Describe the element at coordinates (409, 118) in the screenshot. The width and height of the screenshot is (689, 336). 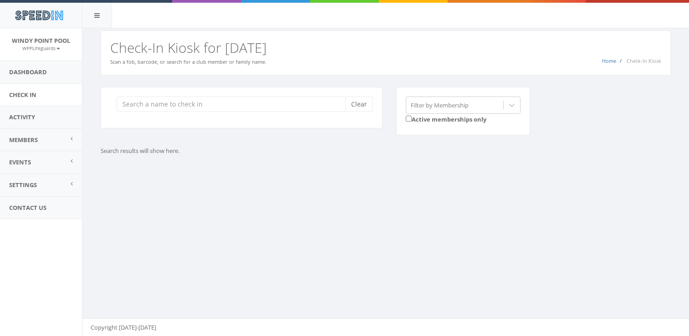
I see `input: Active memberships only` at that location.